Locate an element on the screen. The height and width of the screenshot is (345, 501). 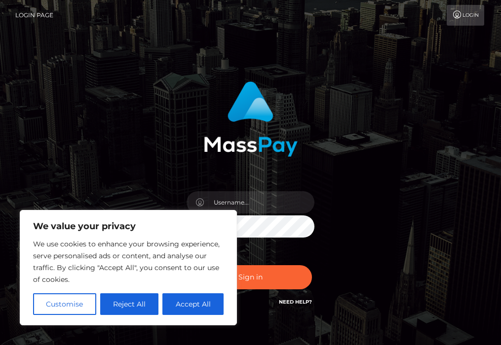
button: Reject All is located at coordinates (129, 304).